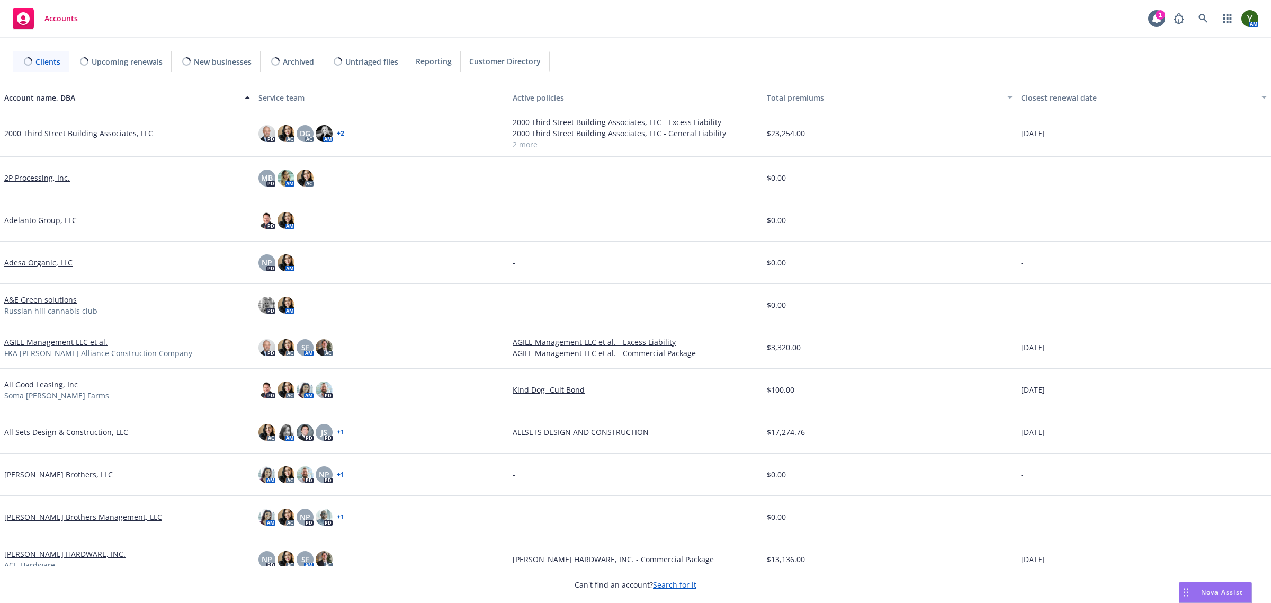 Image resolution: width=1271 pixels, height=603 pixels. Describe the element at coordinates (305, 347) in the screenshot. I see `span: SF` at that location.